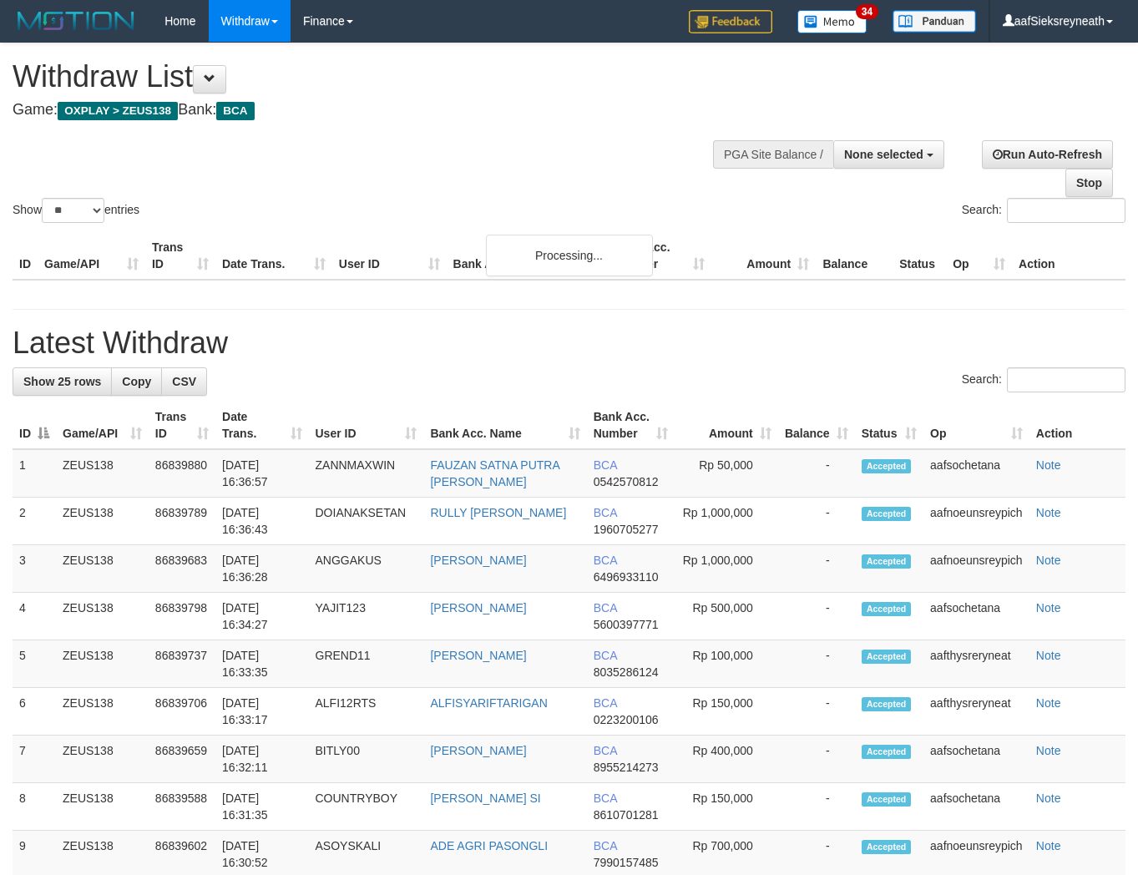 The width and height of the screenshot is (1138, 875). Describe the element at coordinates (569, 343) in the screenshot. I see `h1: Latest Withdraw` at that location.